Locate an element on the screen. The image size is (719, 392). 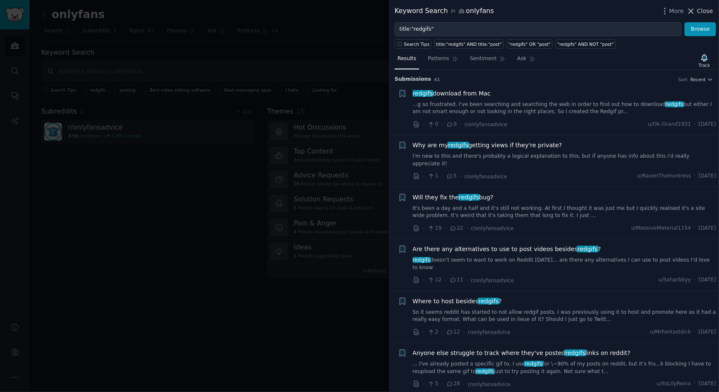
a: redgifsdownload from Mac is located at coordinates (452, 93).